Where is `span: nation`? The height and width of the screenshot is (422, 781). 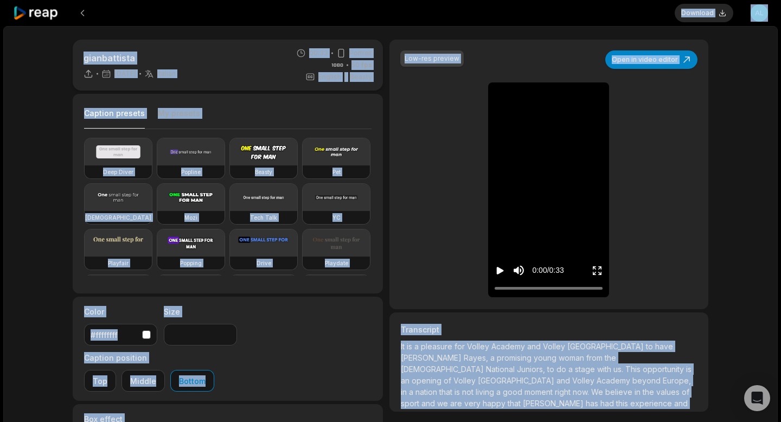 span: nation is located at coordinates (427, 392).